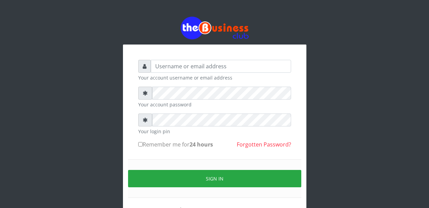  What do you see at coordinates (215, 178) in the screenshot?
I see `button: Sign in` at bounding box center [215, 178].